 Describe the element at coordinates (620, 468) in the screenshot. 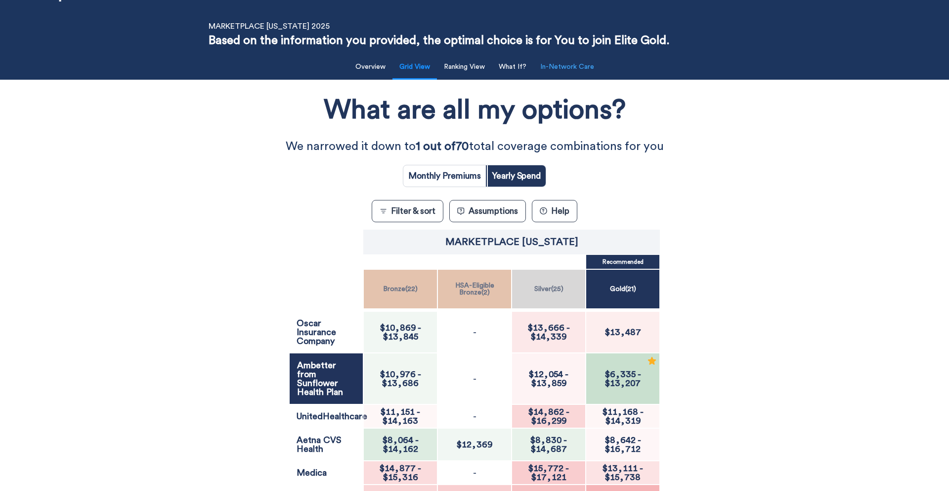

I see `span: $13,111` at that location.